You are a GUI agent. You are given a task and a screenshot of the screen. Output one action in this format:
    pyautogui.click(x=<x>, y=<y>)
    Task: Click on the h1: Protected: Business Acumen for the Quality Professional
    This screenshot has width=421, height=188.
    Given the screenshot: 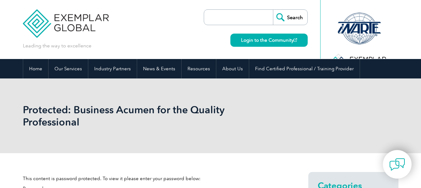 What is the action you would take?
    pyautogui.click(x=143, y=116)
    